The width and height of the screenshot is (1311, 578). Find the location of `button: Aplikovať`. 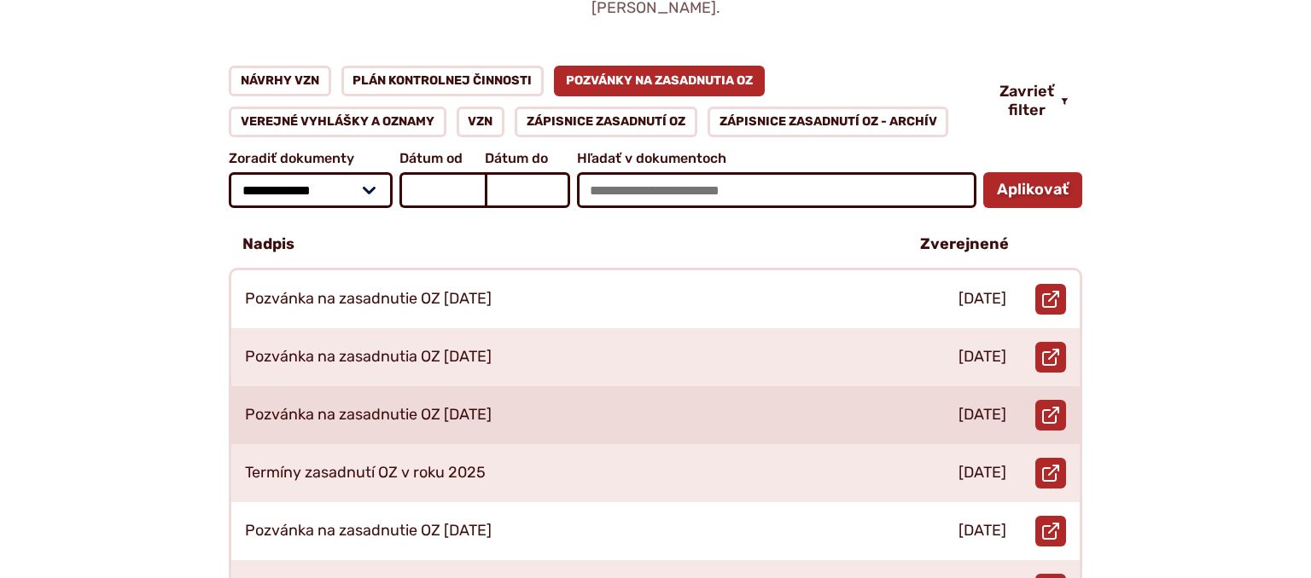

button: Aplikovať is located at coordinates (1032, 190).